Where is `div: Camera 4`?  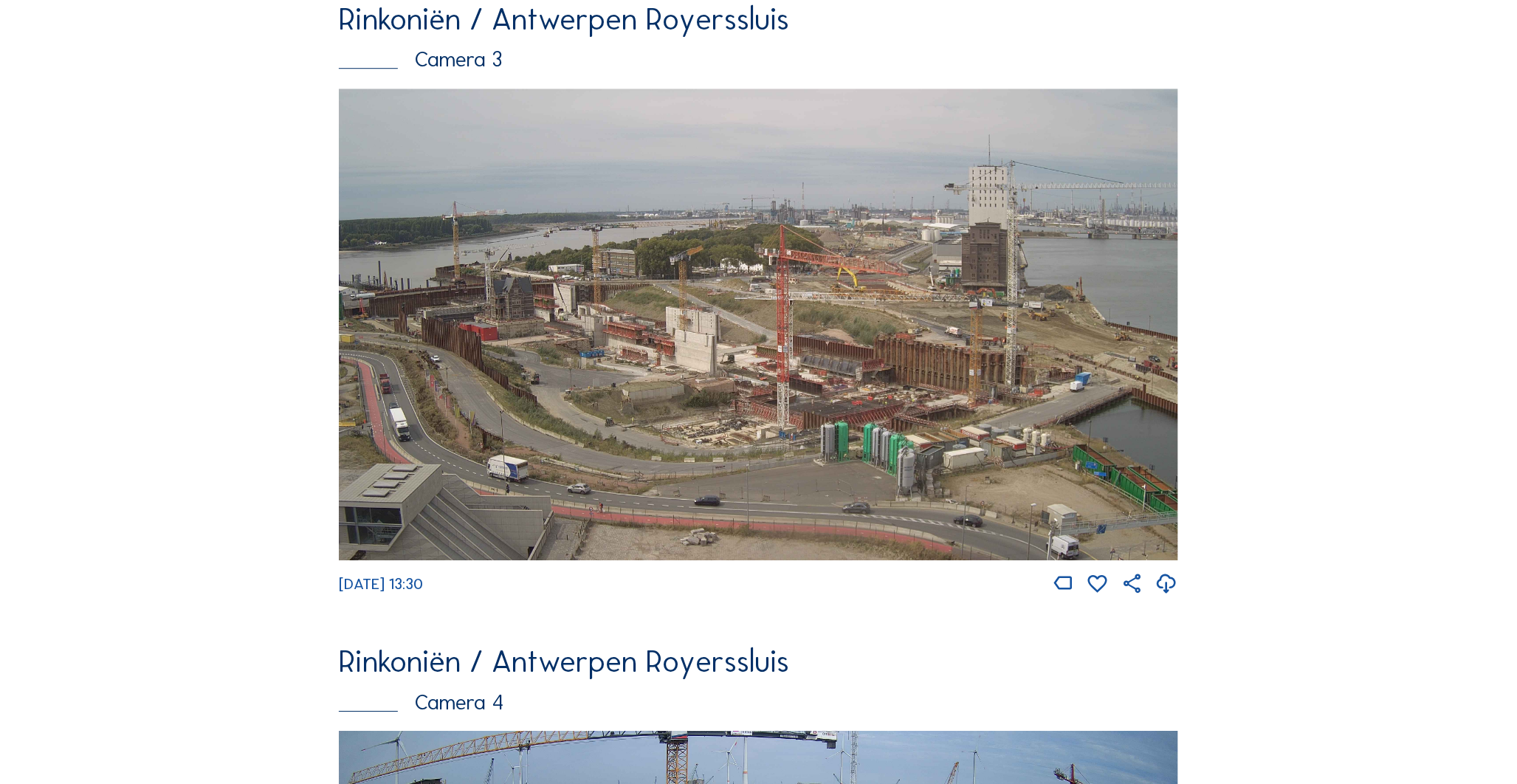
div: Camera 4 is located at coordinates (758, 701).